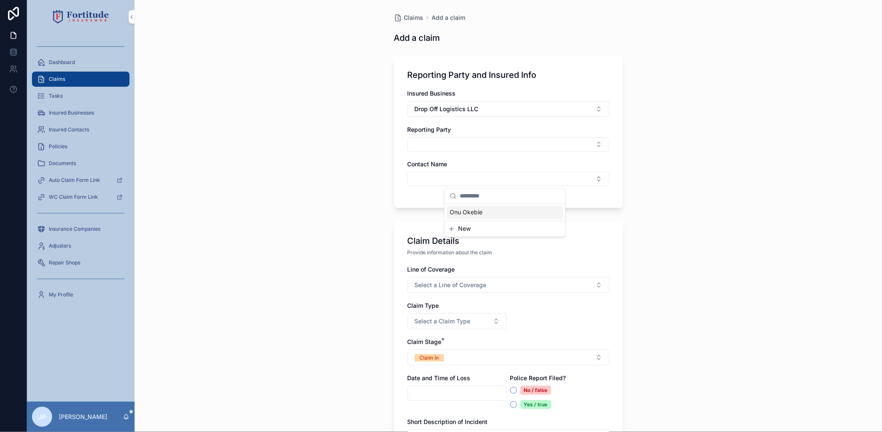  What do you see at coordinates (448, 421) in the screenshot?
I see `span: Short Description of Incident` at bounding box center [448, 421].